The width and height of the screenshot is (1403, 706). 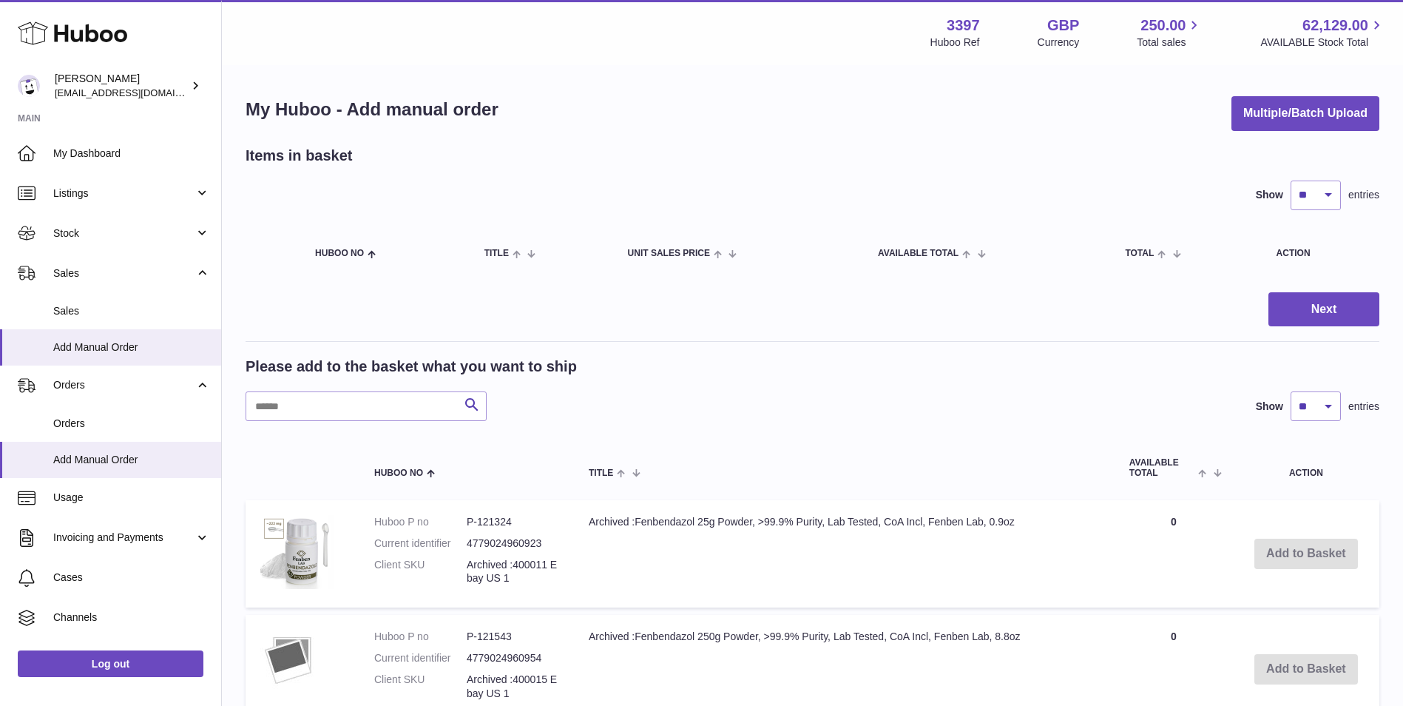 I want to click on img: Archived :Fenbendazol 250g Powder, >99.9% Purity, Lab Tested, CoA Incl, Fenben Lab, 8.8oz, so click(x=290, y=659).